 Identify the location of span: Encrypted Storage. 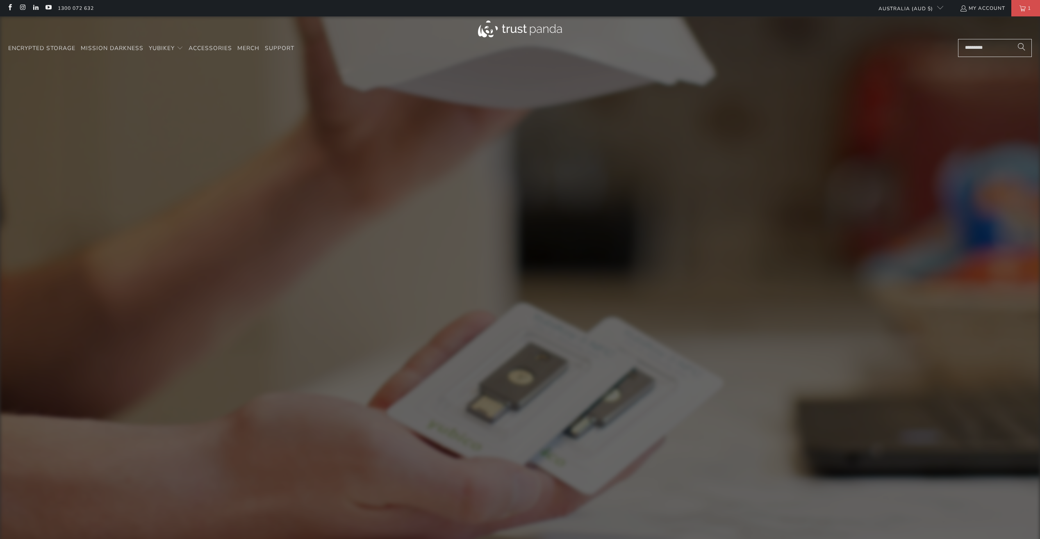
(42, 48).